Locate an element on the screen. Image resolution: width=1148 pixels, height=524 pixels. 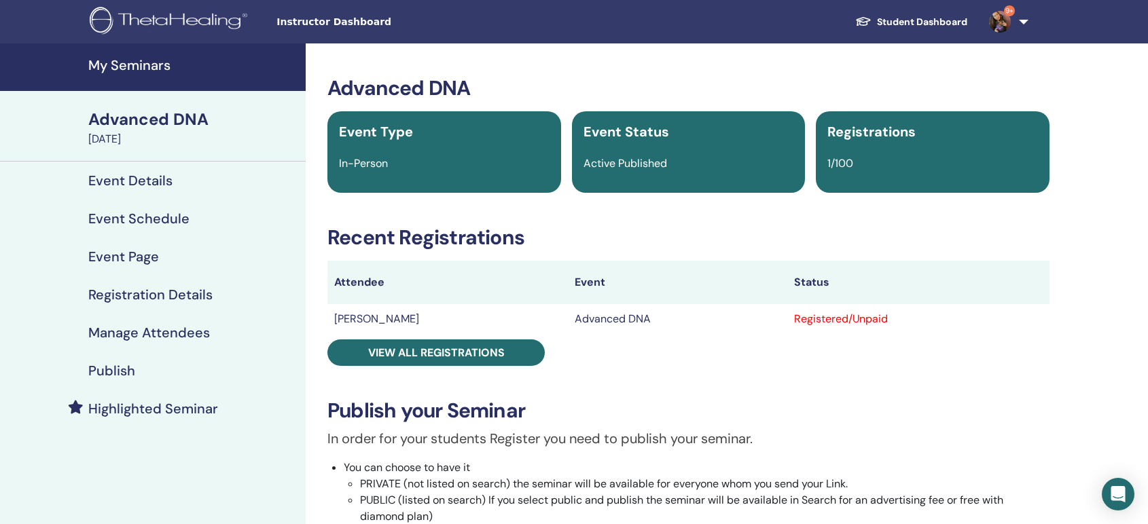
h4: Manage Attendees is located at coordinates (149, 333).